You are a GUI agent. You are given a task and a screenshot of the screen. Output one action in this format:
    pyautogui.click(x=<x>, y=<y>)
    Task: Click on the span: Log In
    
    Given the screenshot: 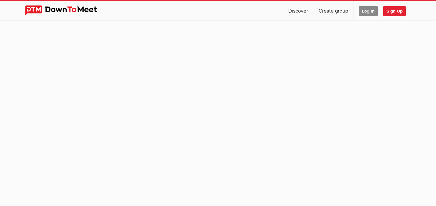 What is the action you would take?
    pyautogui.click(x=368, y=11)
    